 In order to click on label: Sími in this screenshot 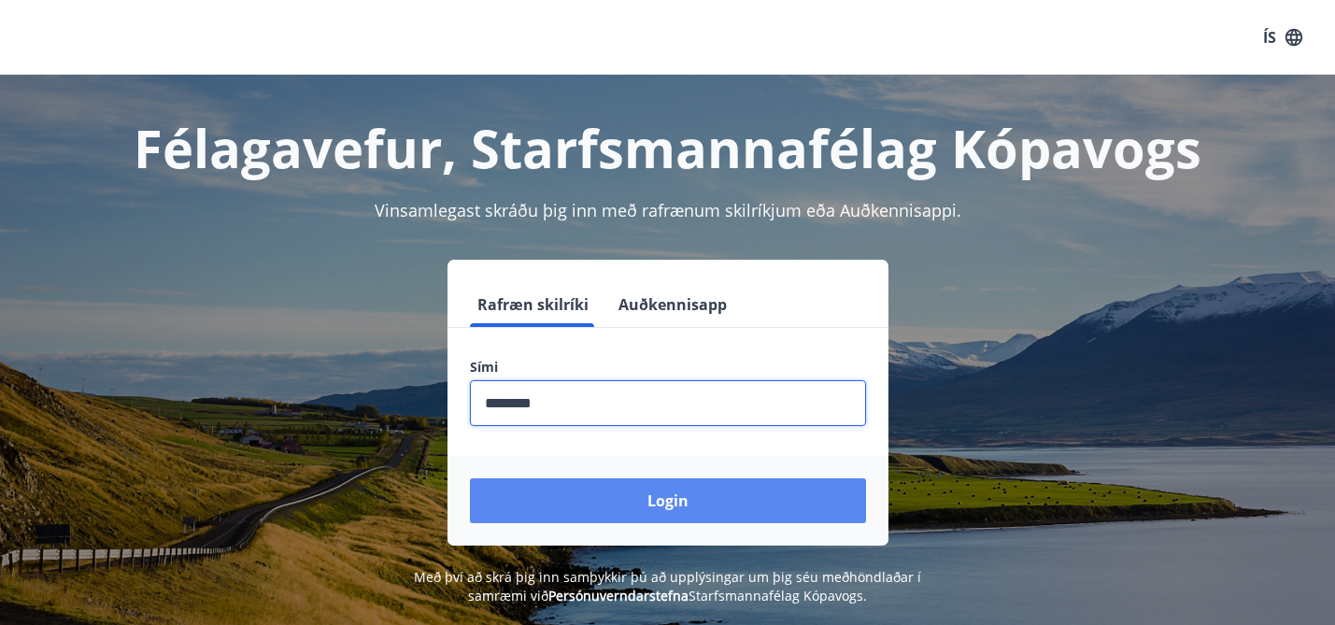, I will do `click(668, 367)`.